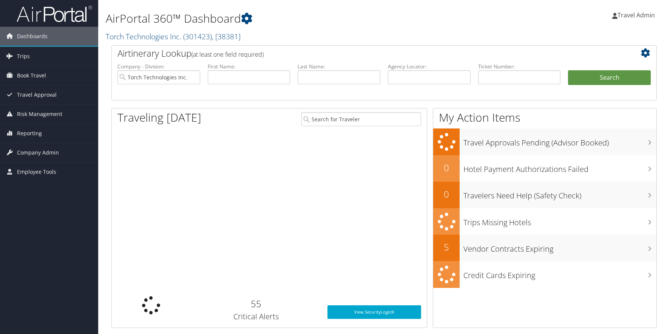  What do you see at coordinates (545, 142) in the screenshot?
I see `a: Travel Approvals Pending (Advisor Booked)` at bounding box center [545, 142].